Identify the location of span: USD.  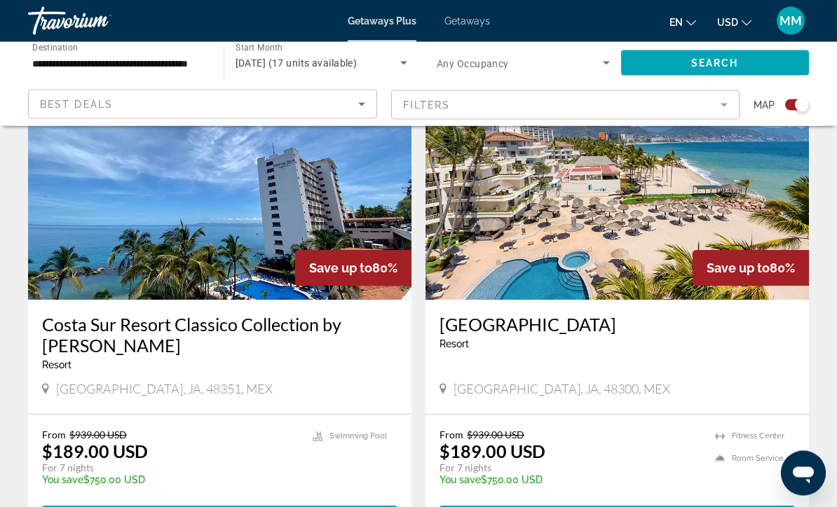
(727, 22).